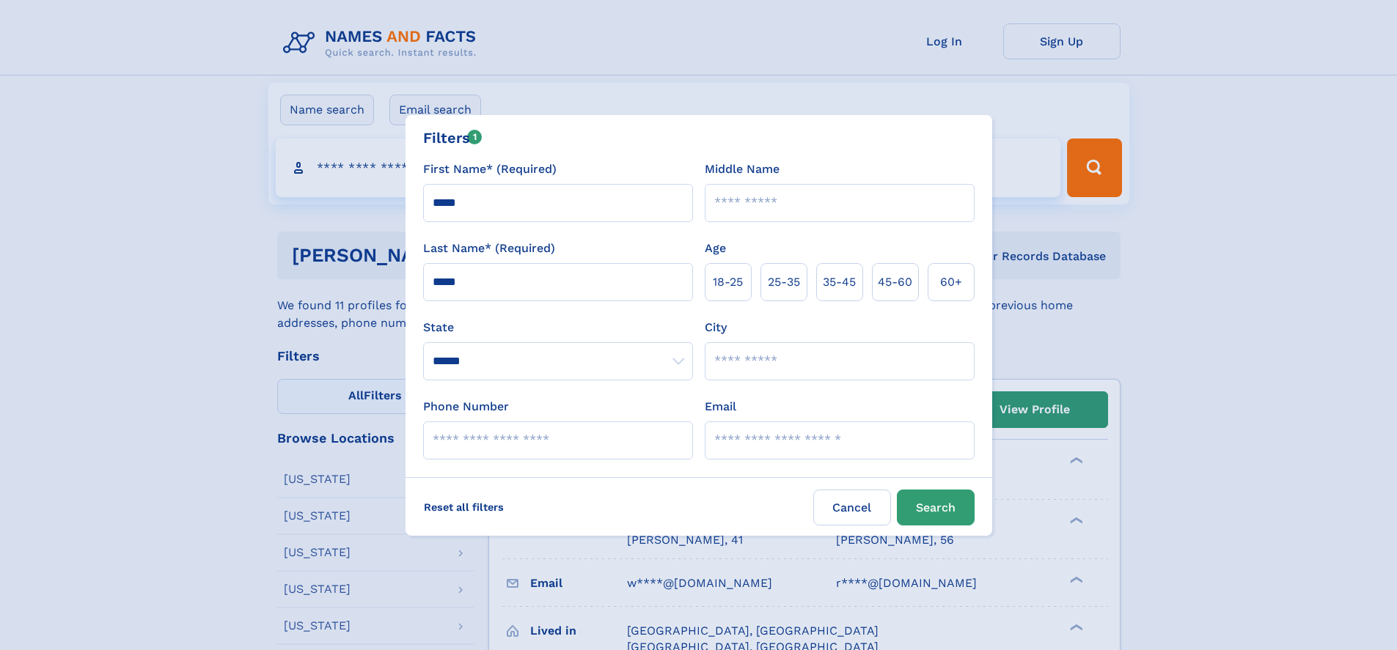 The image size is (1397, 650). What do you see at coordinates (489, 249) in the screenshot?
I see `label: Last Name* (Required)` at bounding box center [489, 249].